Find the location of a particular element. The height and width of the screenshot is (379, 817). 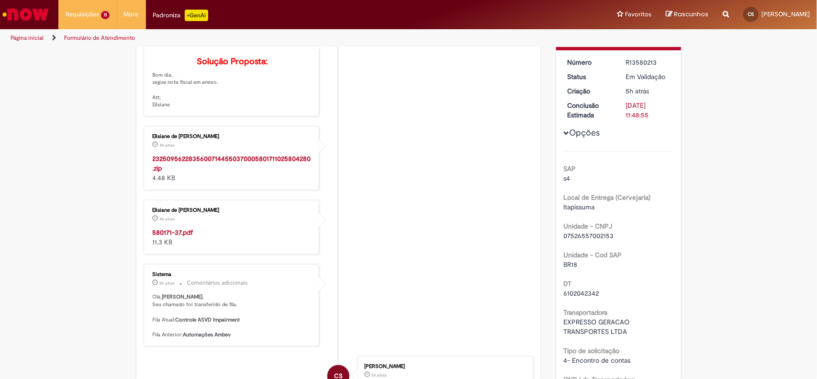

b: Transportadora is located at coordinates (585, 312).